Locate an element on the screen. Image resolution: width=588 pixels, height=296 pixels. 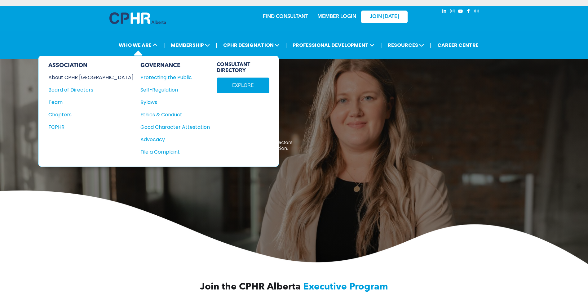
a: Ethics & Conduct is located at coordinates (175, 114).